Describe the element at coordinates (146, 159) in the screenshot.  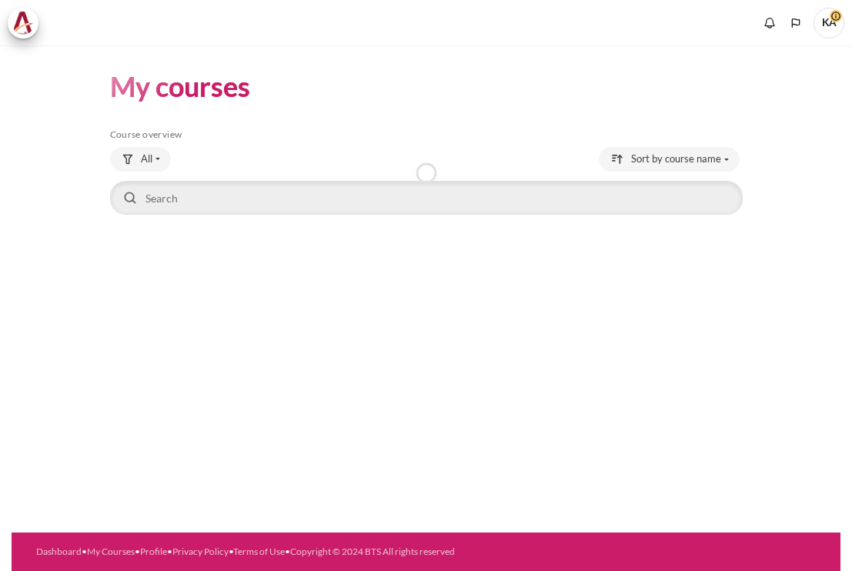
I see `span: All` at that location.